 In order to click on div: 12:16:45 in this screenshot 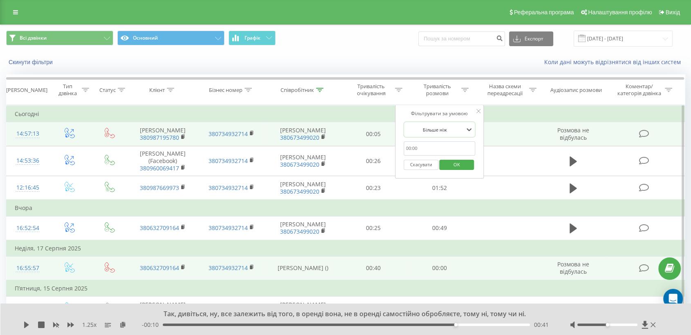, I will do `click(27, 188)`.